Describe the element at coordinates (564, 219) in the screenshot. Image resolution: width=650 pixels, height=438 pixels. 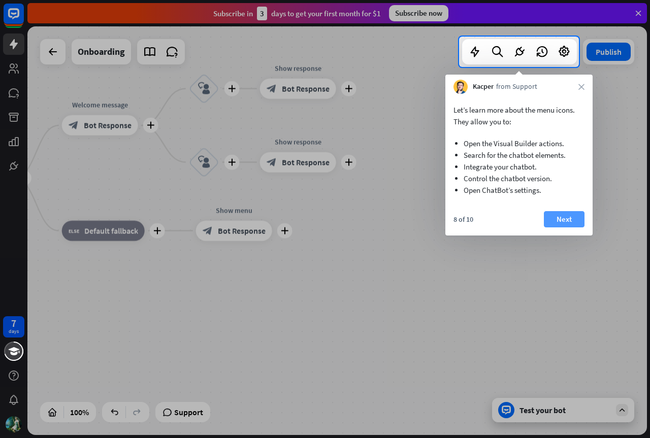
I see `button: Next` at that location.